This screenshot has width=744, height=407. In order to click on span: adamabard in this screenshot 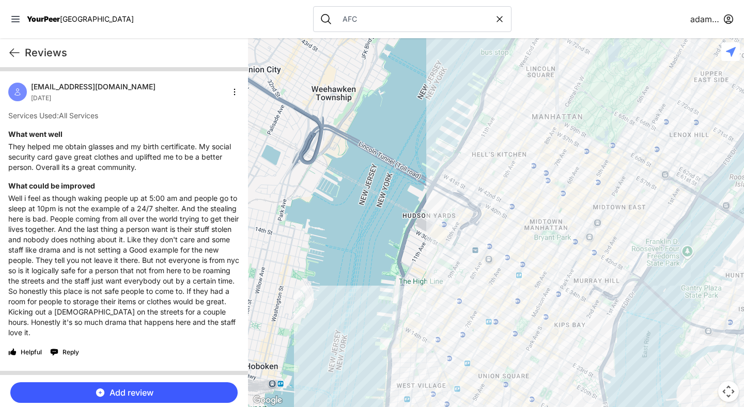, I will do `click(705, 19)`.